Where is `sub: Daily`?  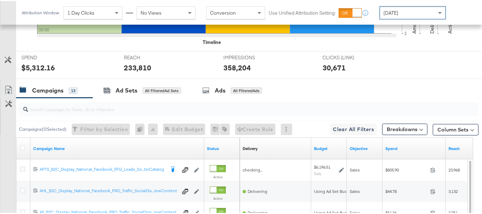
sub: Daily is located at coordinates (318, 172).